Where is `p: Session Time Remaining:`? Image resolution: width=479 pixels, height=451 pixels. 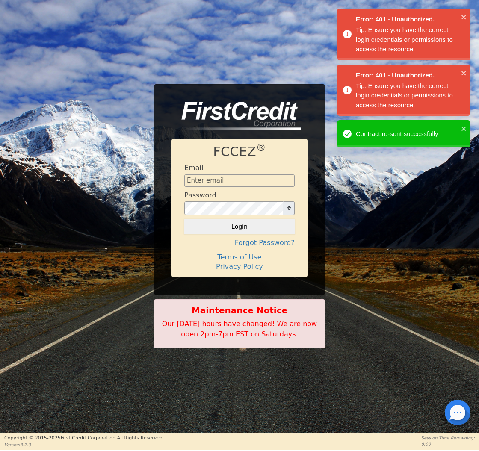
p: Session Time Remaining: is located at coordinates (447, 438).